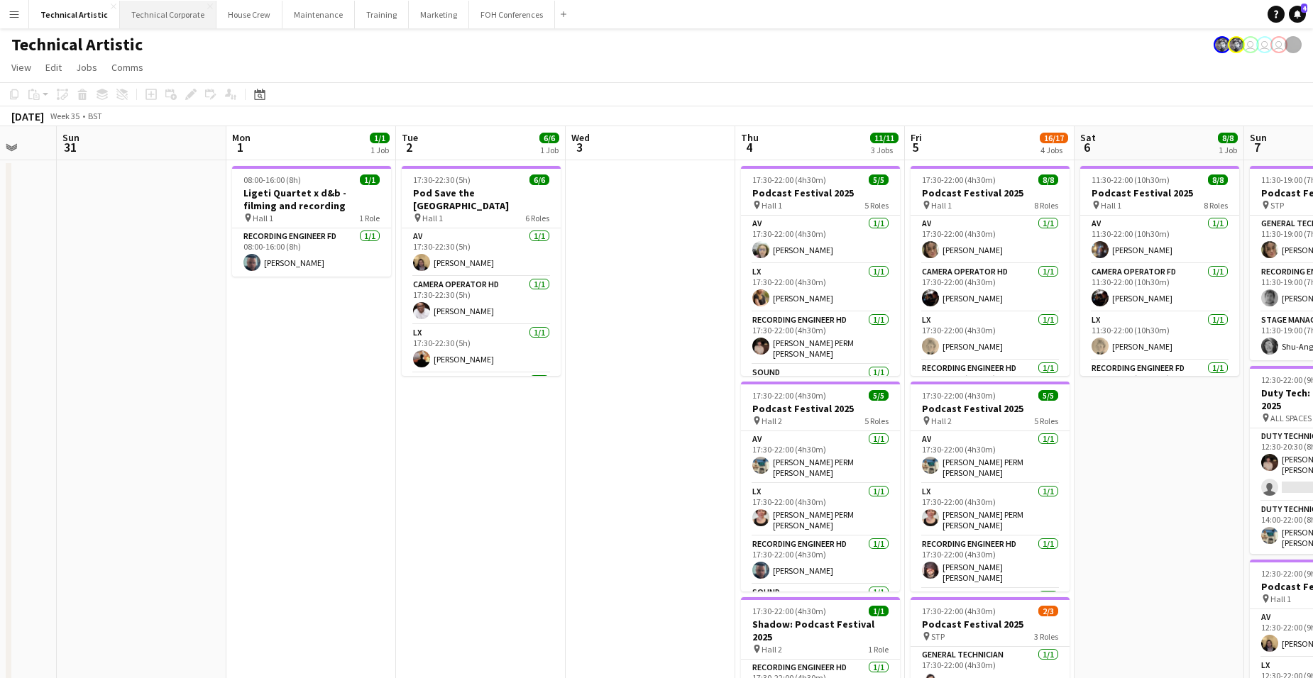 This screenshot has width=1313, height=678. I want to click on span: 2/3, so click(1048, 611).